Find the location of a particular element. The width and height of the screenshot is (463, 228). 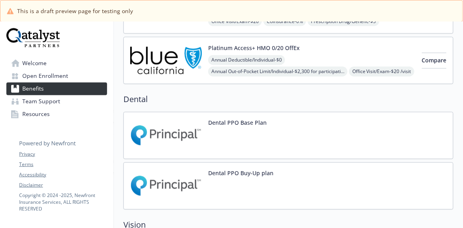

button: Platinum Access+ HMO 0/20 OffEx is located at coordinates (254, 48).